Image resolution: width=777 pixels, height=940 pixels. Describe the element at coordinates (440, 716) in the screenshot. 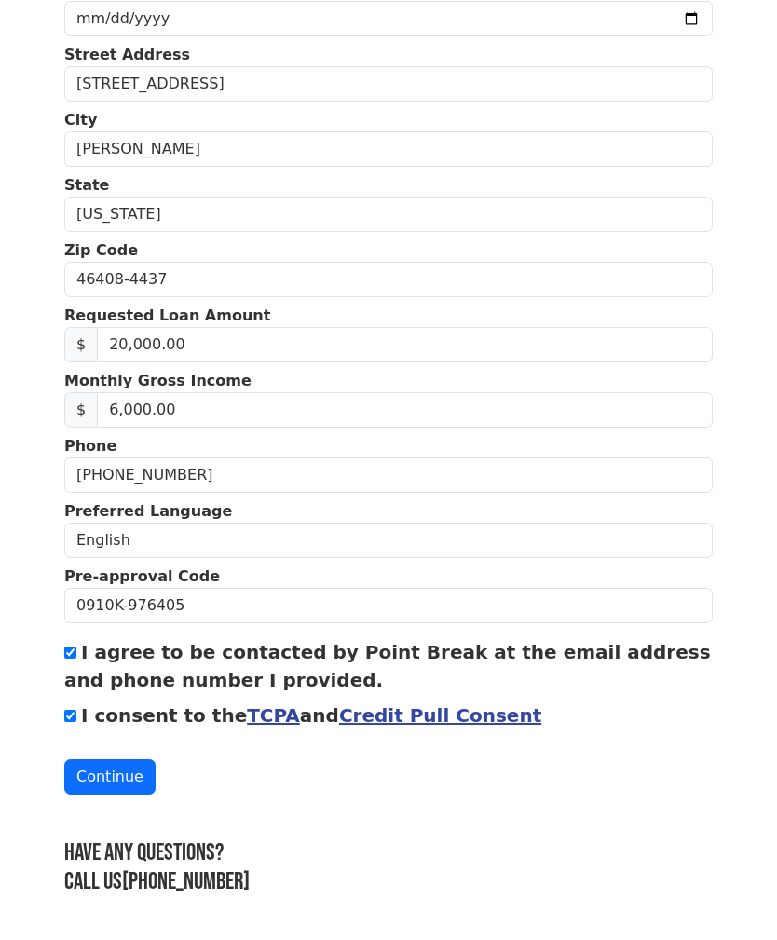

I see `a: Credit Pull Consent` at that location.